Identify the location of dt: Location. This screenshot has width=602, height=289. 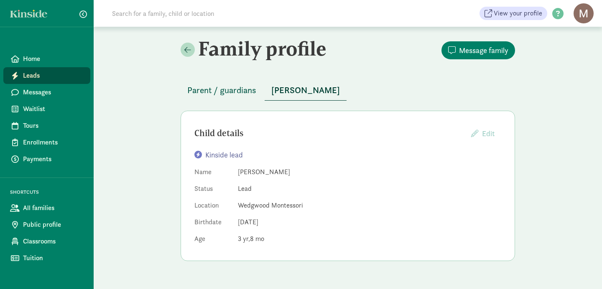
(213, 207).